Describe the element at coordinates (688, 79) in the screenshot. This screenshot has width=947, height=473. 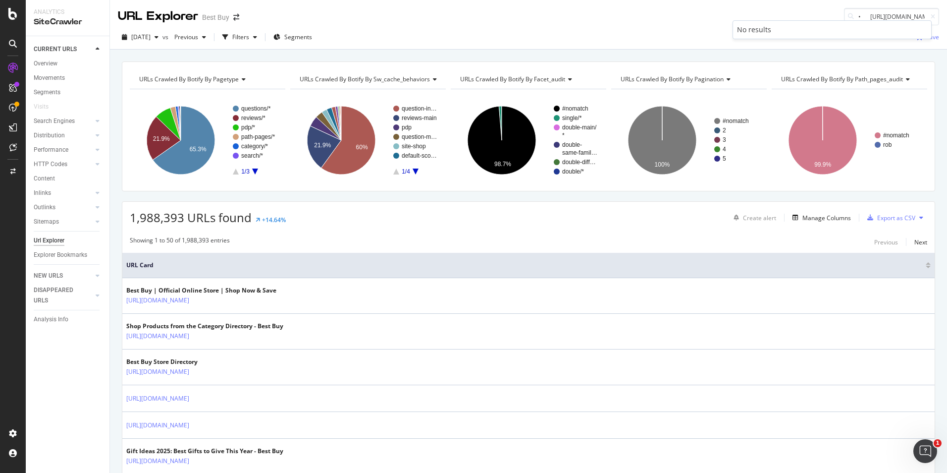
I see `h4: URLs Crawled By Botify By pagination` at that location.